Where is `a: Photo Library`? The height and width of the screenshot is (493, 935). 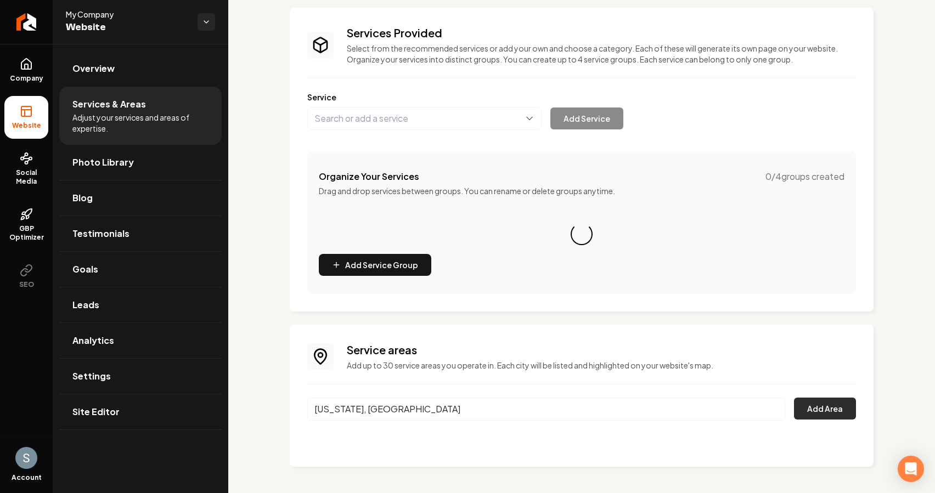 a: Photo Library is located at coordinates (140, 162).